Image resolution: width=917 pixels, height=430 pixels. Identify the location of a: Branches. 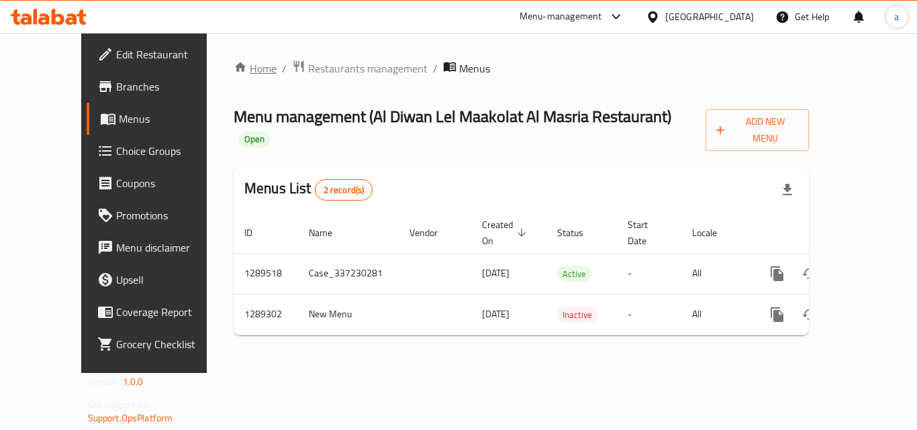
(160, 87).